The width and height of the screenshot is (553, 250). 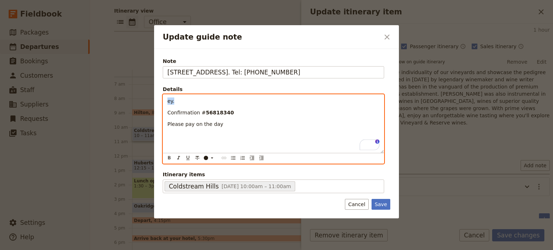 I want to click on span: Coldstream Hills, so click(x=194, y=187).